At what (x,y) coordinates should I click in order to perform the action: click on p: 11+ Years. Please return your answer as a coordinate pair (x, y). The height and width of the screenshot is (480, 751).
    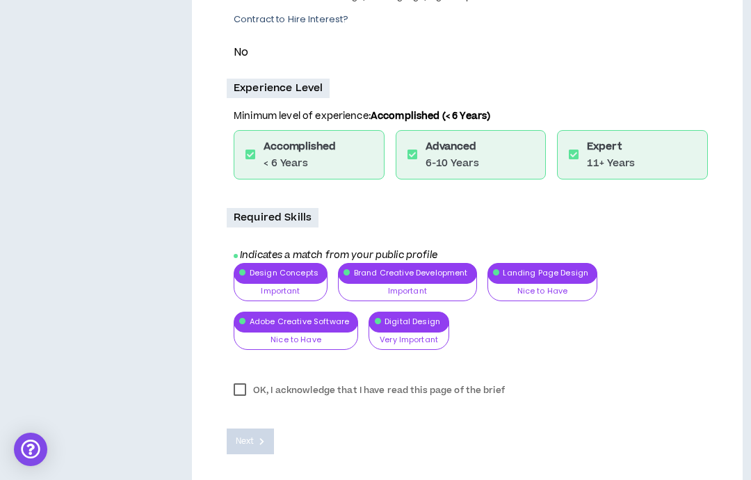
    Looking at the image, I should click on (611, 163).